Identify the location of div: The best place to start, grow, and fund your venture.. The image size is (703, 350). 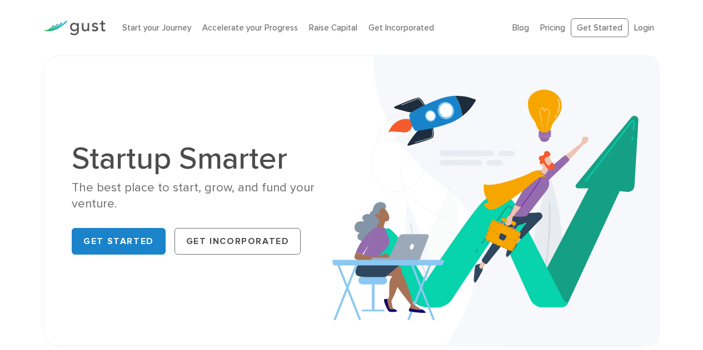
(207, 196).